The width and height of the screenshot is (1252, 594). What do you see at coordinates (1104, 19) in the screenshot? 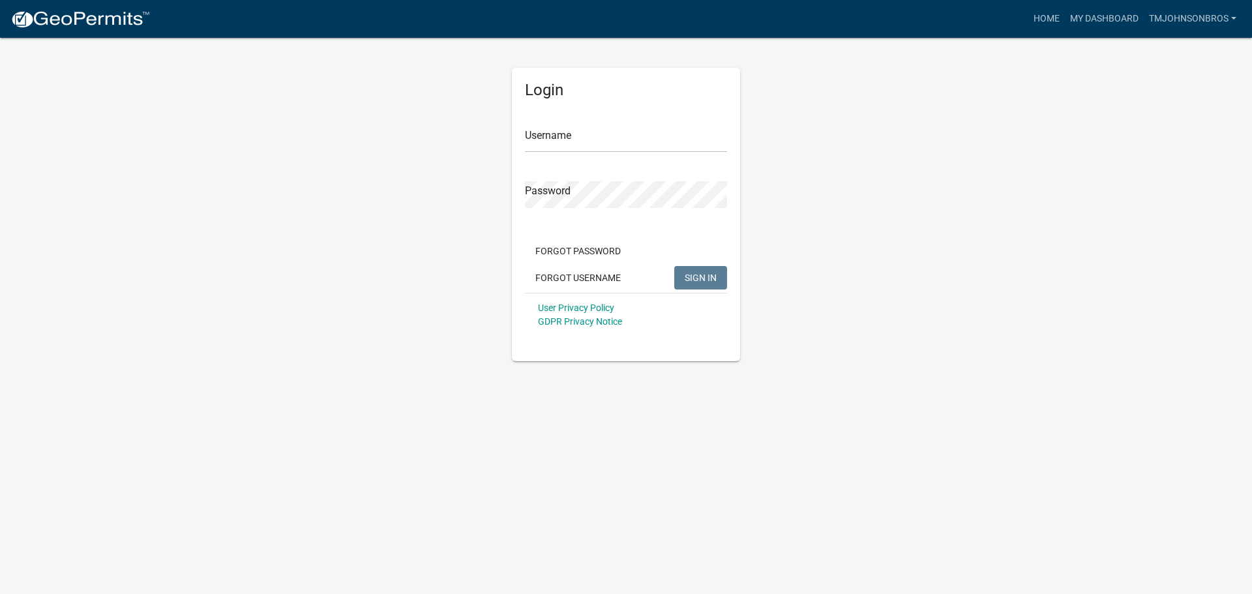
I see `a: My Dashboard` at bounding box center [1104, 19].